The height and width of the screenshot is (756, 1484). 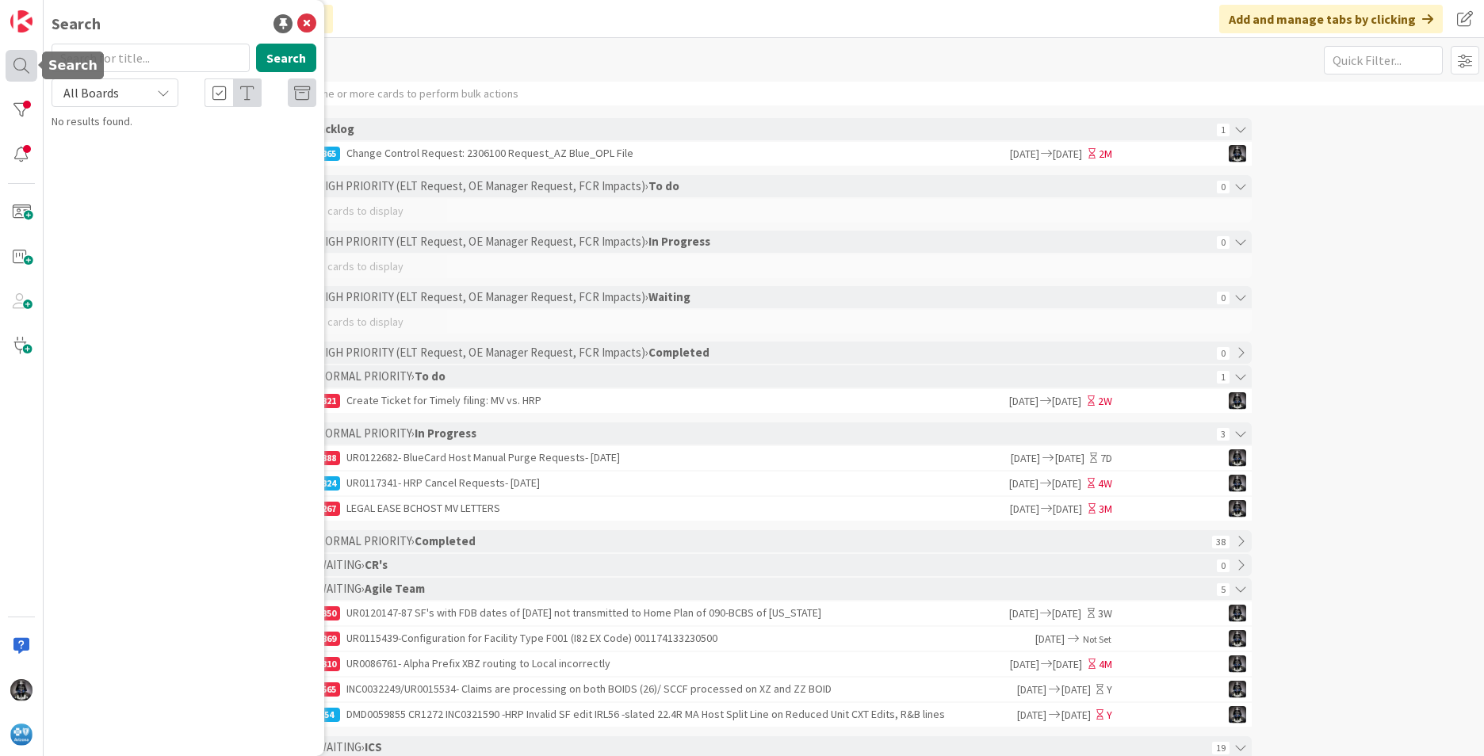 What do you see at coordinates (21, 735) in the screenshot?
I see `img: avatar` at bounding box center [21, 735].